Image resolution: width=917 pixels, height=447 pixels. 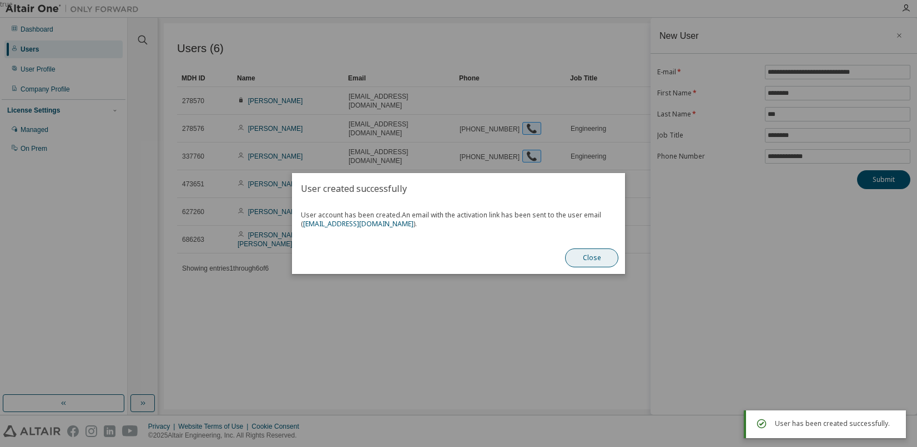 What do you see at coordinates (451, 219) in the screenshot?
I see `span: An email with the activation link has been sent to the user email ( ).` at bounding box center [451, 219].